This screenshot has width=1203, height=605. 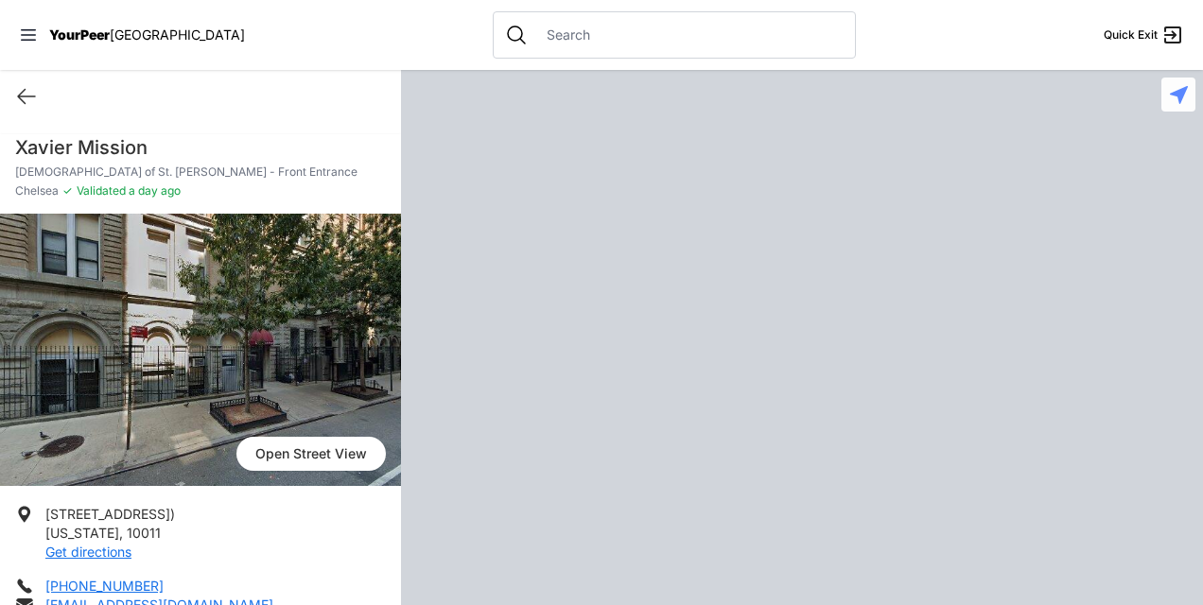 I want to click on span: YourPeer, so click(x=79, y=34).